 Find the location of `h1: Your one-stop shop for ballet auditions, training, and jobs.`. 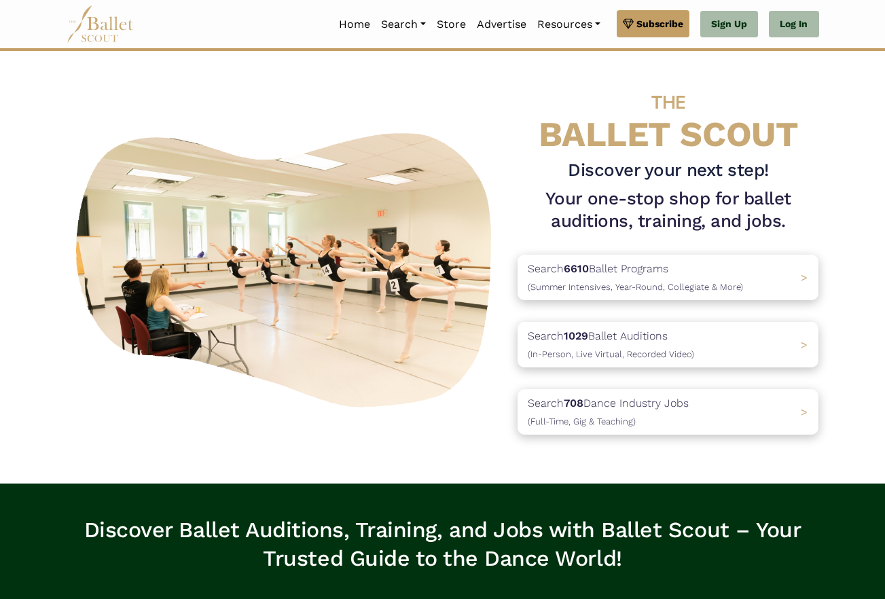

h1: Your one-stop shop for ballet auditions, training, and jobs. is located at coordinates (668, 211).